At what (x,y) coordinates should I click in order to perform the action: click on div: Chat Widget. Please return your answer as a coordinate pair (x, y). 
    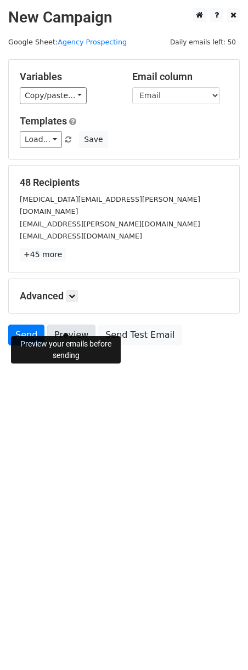
    Looking at the image, I should click on (220, 644).